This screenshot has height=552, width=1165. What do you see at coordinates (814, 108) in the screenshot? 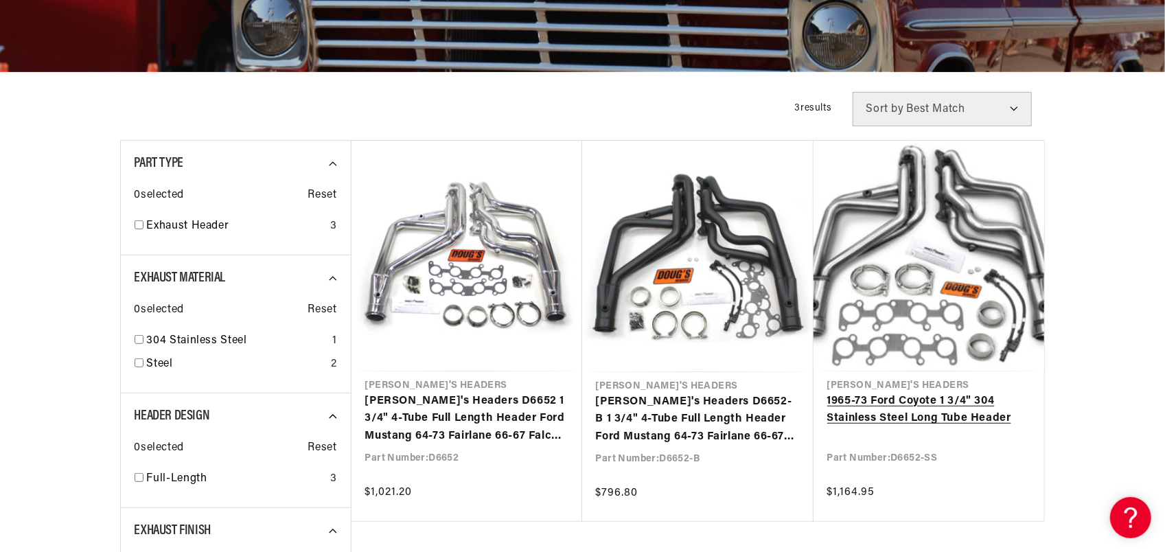
I see `span: 3 results` at bounding box center [814, 108].